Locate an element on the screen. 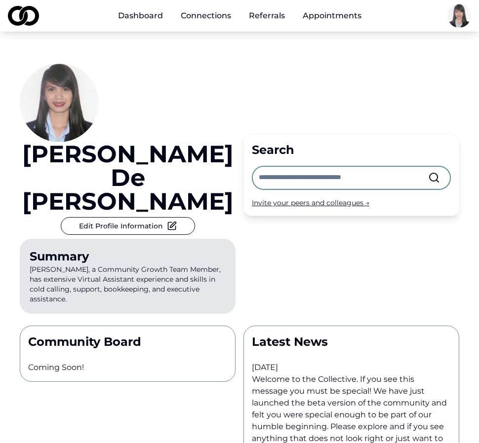  p: Latest News is located at coordinates (351, 342).